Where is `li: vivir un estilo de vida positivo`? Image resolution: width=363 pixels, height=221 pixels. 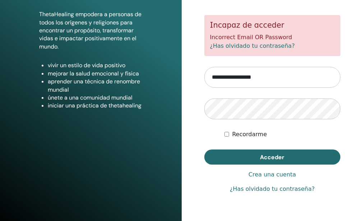
li: vivir un estilo de vida positivo is located at coordinates (95, 65).